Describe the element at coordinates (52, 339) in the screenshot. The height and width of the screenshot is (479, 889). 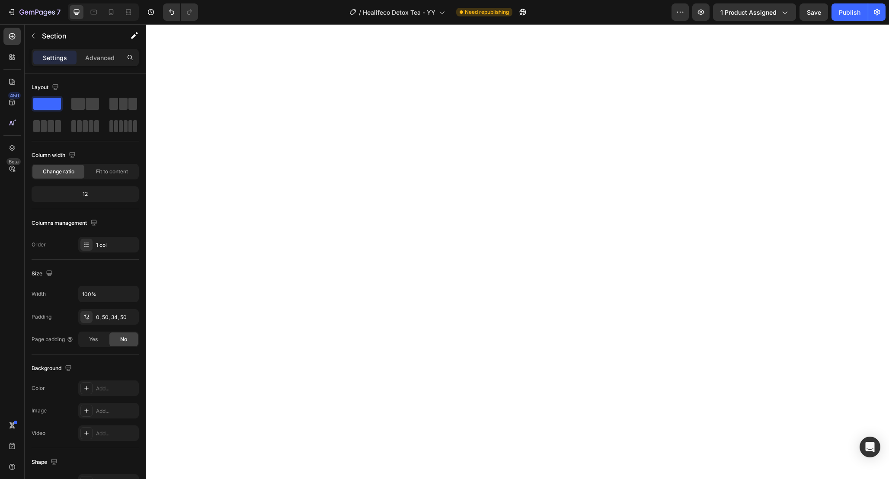
I see `div: Page padding` at that location.